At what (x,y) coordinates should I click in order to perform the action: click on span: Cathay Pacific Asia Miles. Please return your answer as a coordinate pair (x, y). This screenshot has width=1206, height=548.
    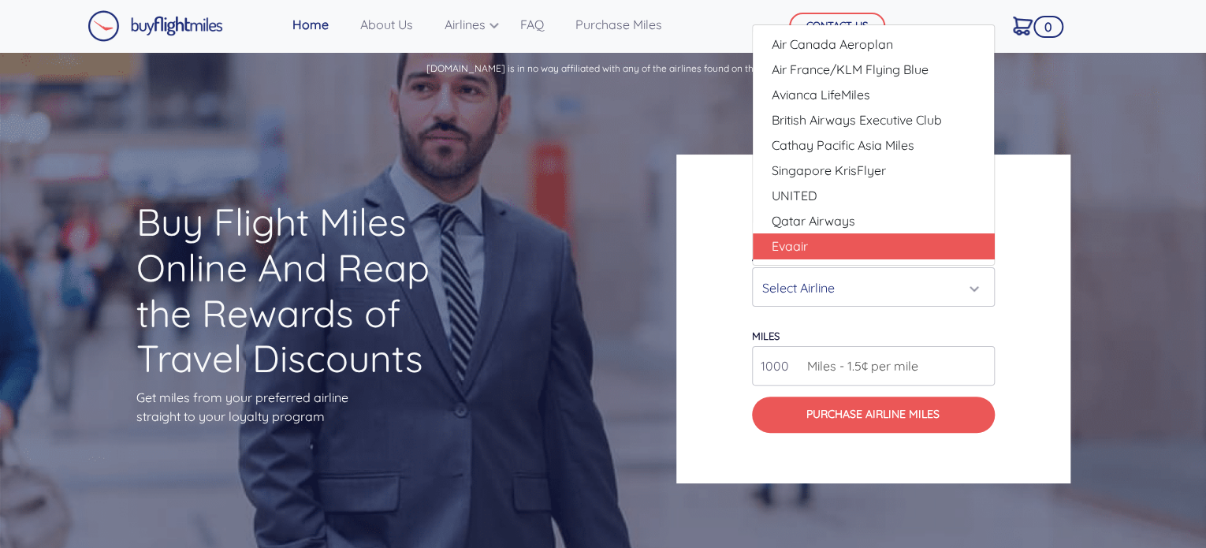
    Looking at the image, I should click on (842, 145).